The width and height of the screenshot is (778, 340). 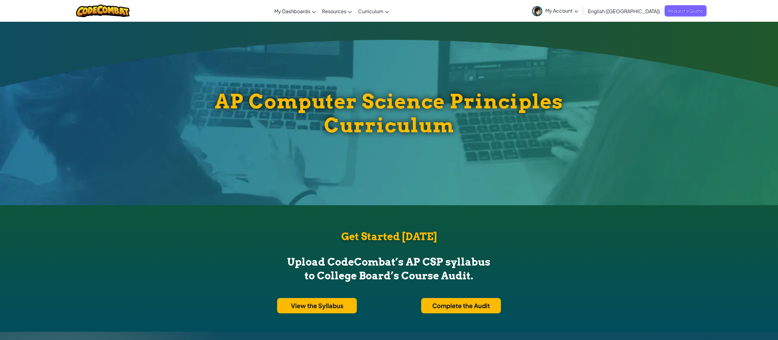 I want to click on a: CodeCombat logo, so click(x=103, y=11).